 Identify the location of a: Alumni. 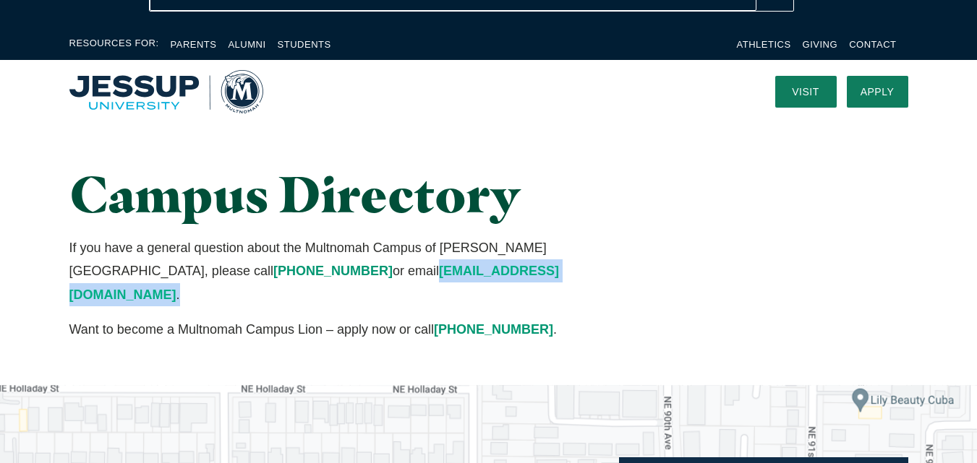
(247, 44).